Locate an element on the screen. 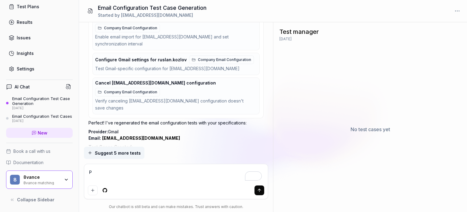  span: Provider: is located at coordinates (98, 131).